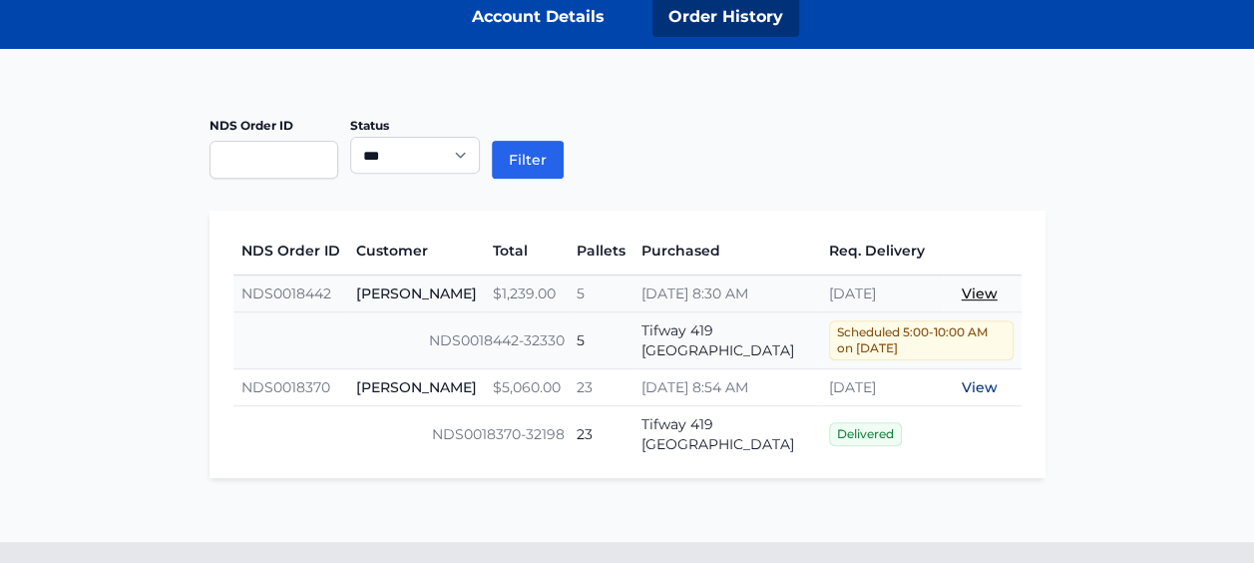  I want to click on th: Total, so click(527, 250).